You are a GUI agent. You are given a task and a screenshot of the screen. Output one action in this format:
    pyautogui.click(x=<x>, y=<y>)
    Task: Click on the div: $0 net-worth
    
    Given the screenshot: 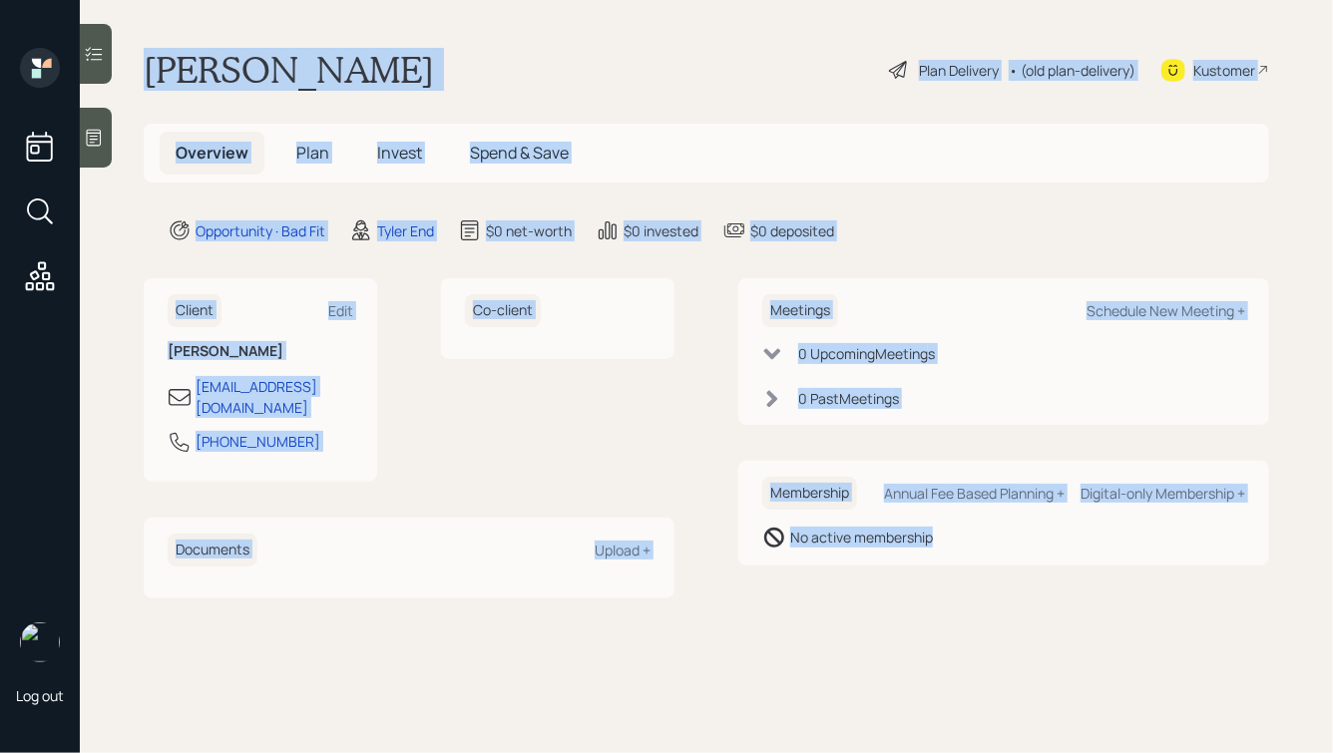 What is the action you would take?
    pyautogui.click(x=529, y=231)
    